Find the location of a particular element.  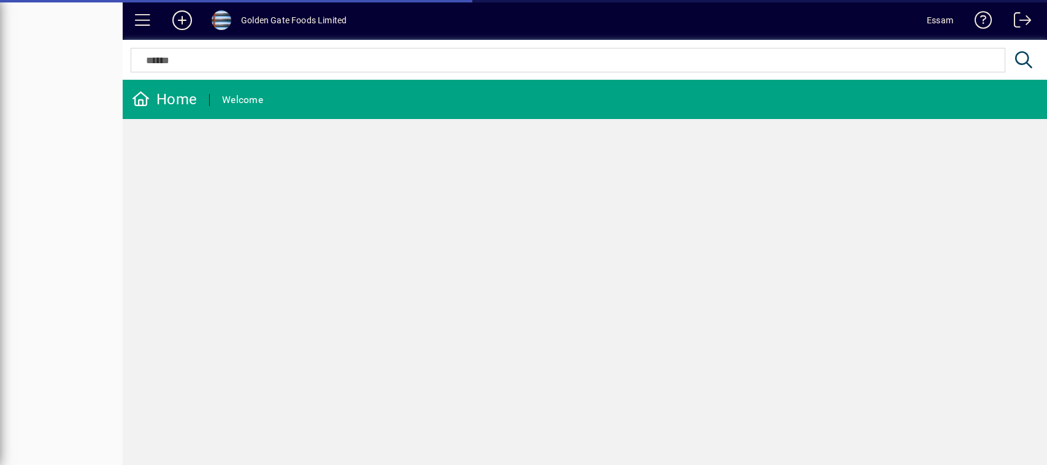

button: Add is located at coordinates (182, 20).